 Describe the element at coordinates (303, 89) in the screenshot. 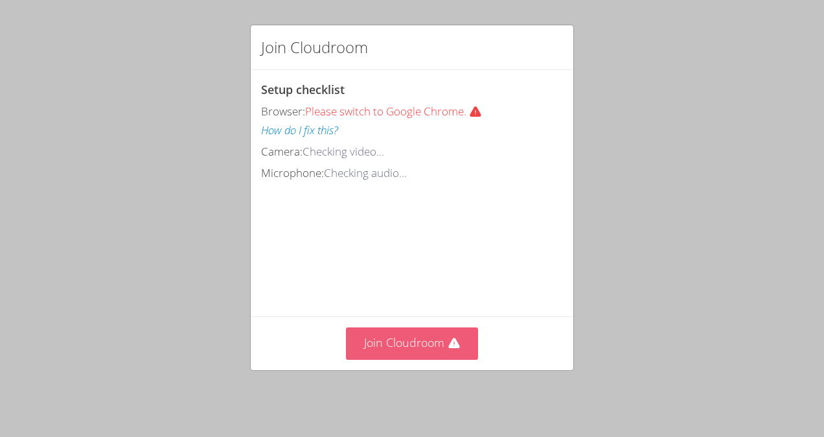

I see `span: Setup checklist` at that location.